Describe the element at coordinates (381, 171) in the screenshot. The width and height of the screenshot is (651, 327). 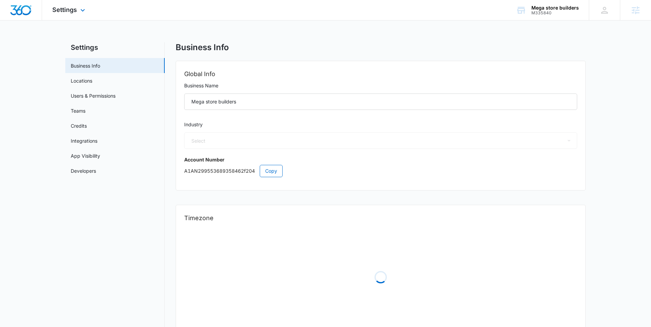
I see `p: A1AN299553689358462f204` at that location.